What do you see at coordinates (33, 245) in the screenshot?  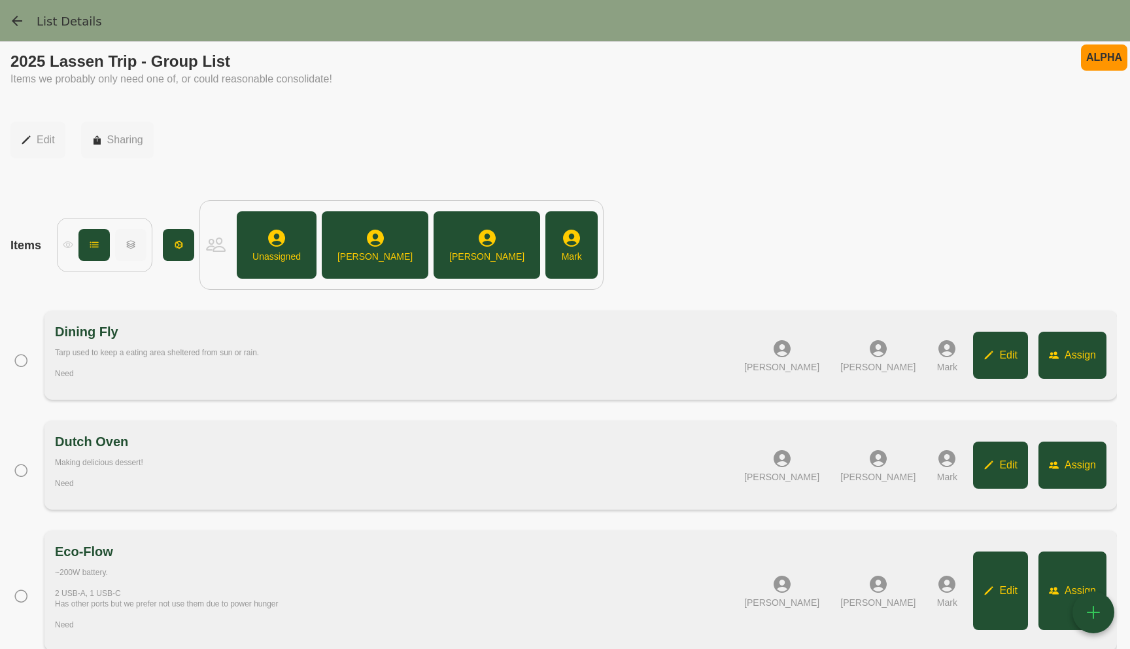 I see `div: Items` at bounding box center [33, 245].